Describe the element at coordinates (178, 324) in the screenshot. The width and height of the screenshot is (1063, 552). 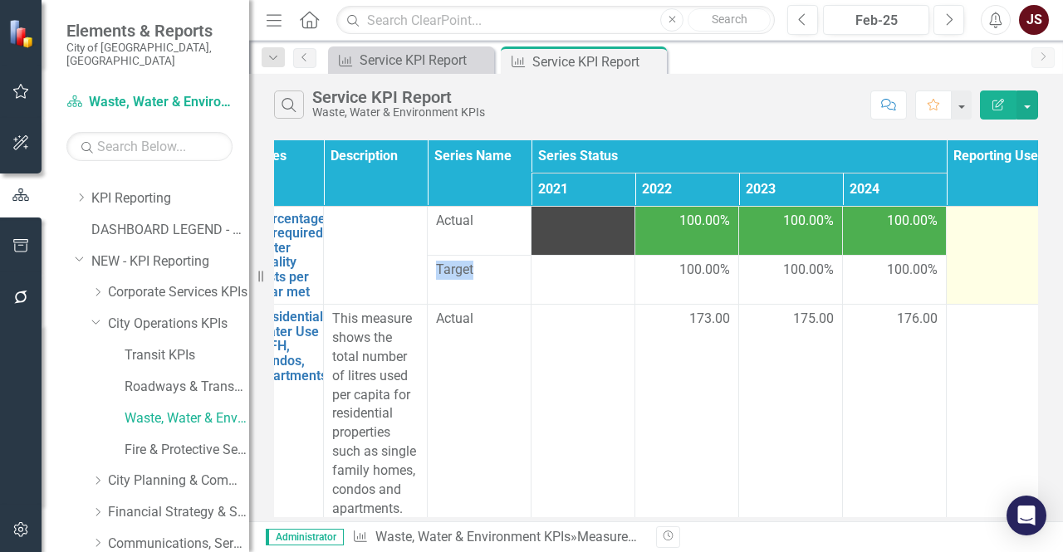
I see `a: City Operations KPIs` at that location.